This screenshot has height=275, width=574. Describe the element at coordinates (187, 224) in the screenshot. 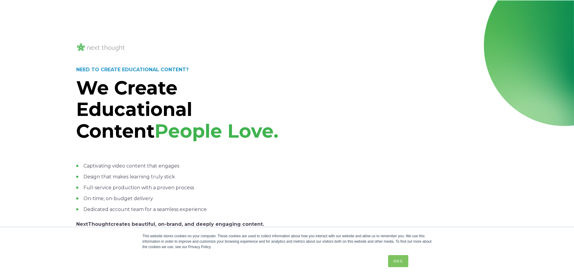

I see `span: creates beautiful, on-brand, and deeply engaging content.` at that location.